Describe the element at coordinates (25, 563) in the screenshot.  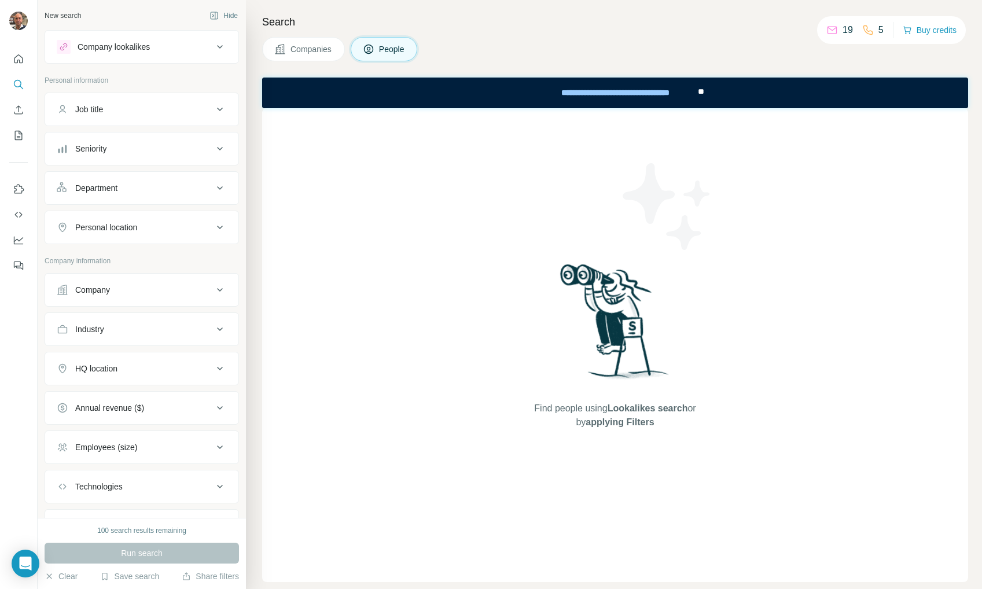
I see `div: Open Intercom Messenger` at that location.